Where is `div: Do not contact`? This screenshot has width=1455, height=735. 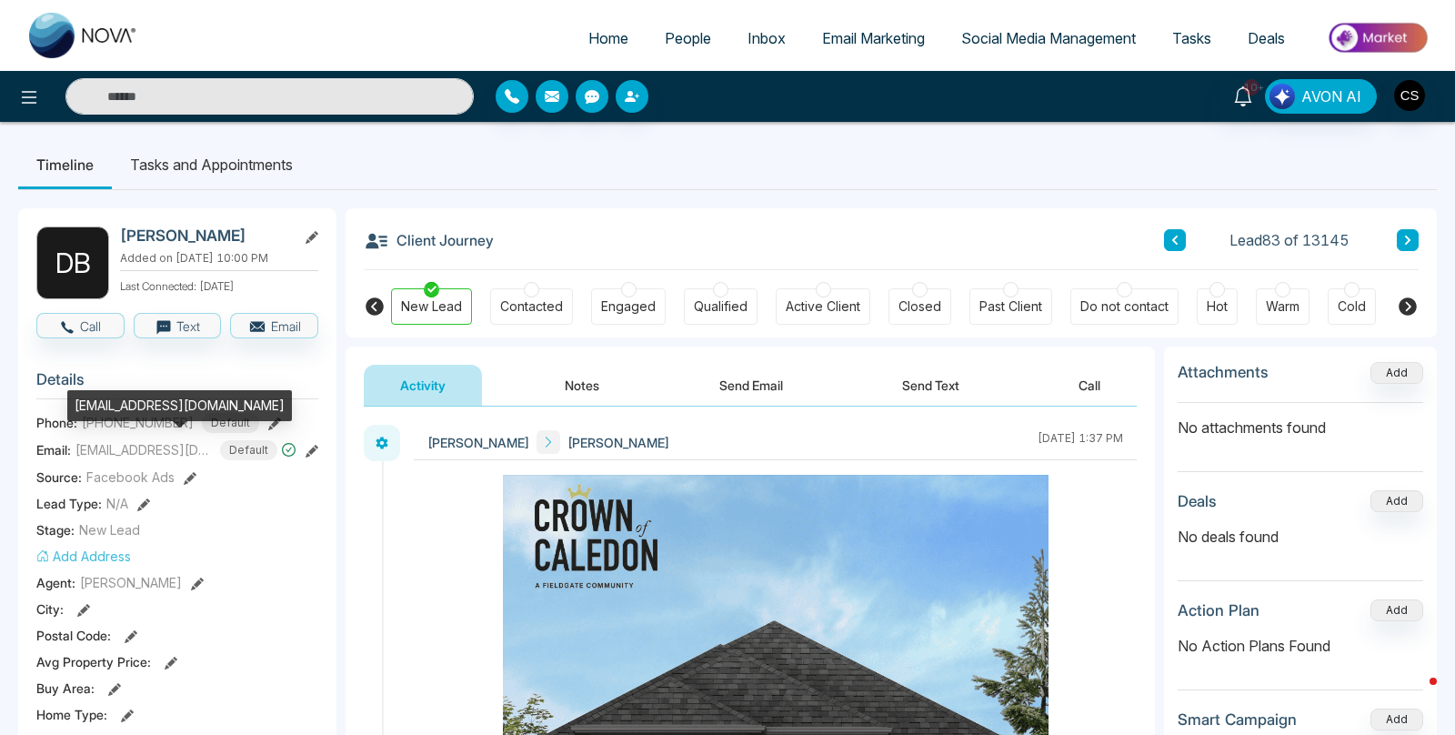
div: Do not contact is located at coordinates (1124, 306).